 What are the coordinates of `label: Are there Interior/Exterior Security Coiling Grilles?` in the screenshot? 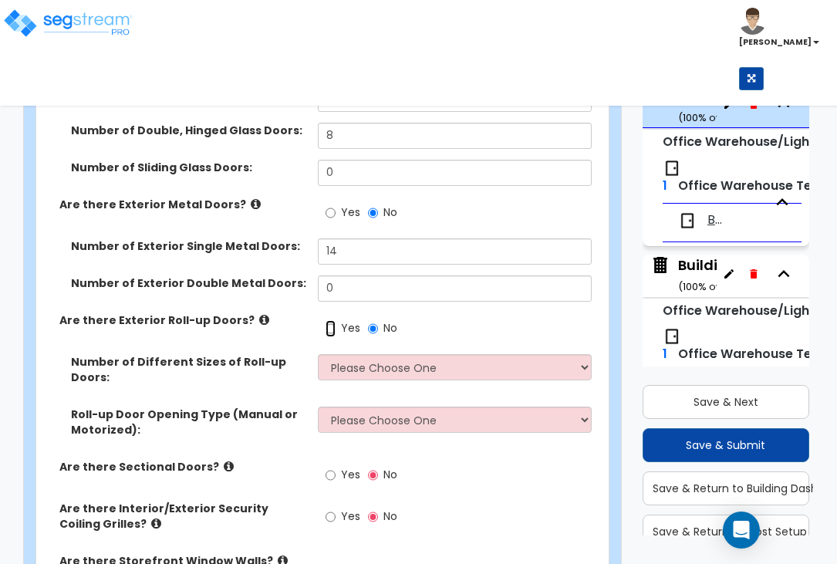 It's located at (183, 516).